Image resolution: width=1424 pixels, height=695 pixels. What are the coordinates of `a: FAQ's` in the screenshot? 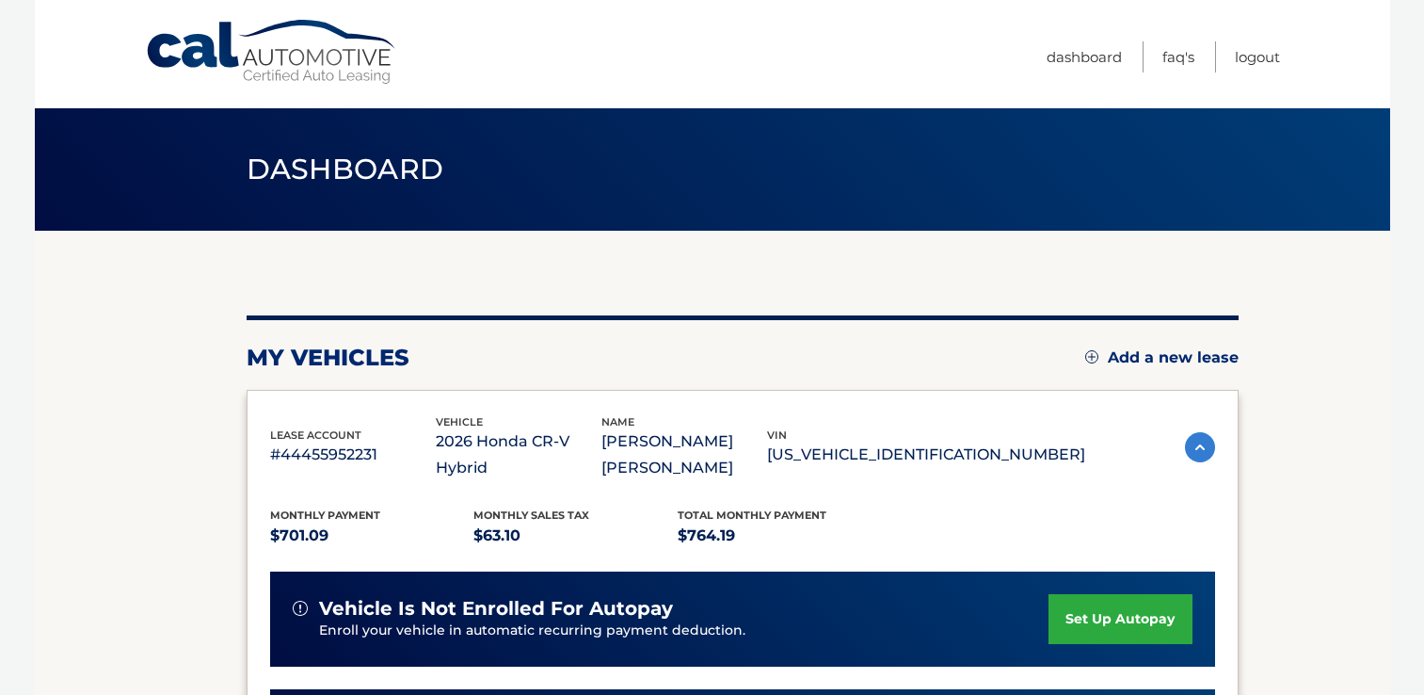 It's located at (1178, 56).